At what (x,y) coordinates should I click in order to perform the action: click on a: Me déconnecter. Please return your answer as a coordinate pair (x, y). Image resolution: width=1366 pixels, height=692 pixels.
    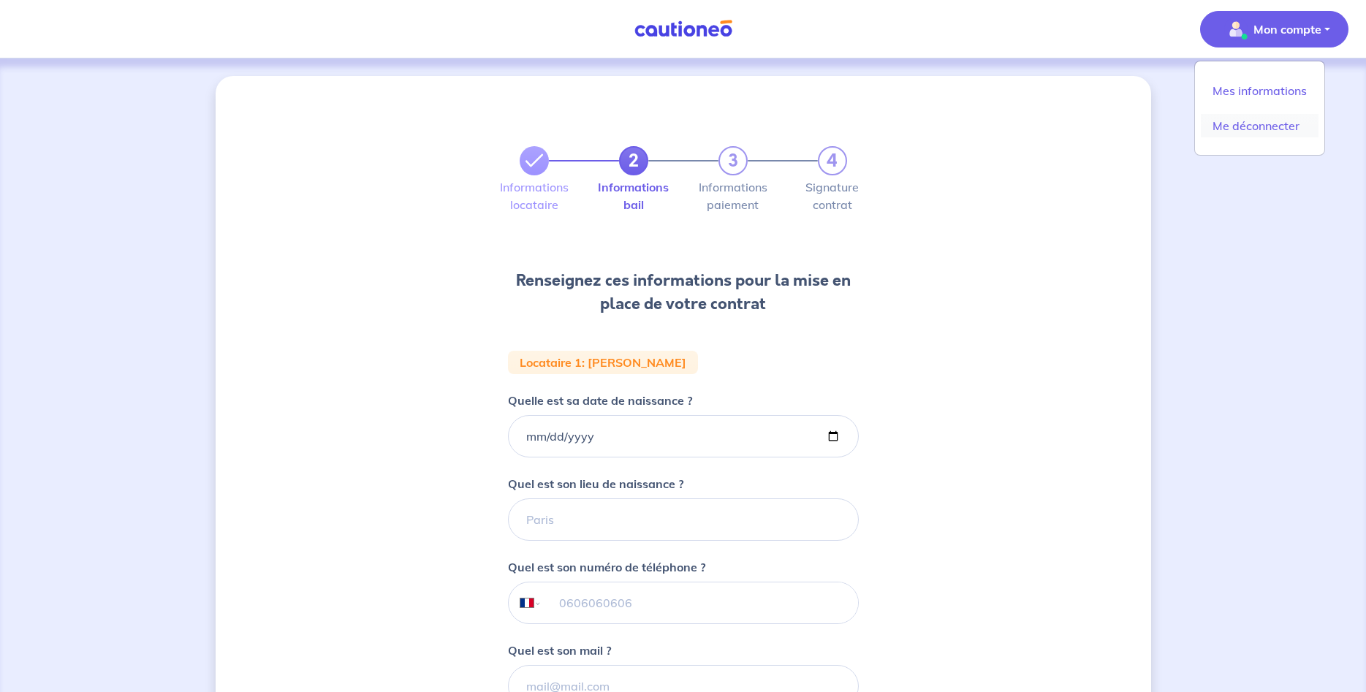
    Looking at the image, I should click on (1260, 126).